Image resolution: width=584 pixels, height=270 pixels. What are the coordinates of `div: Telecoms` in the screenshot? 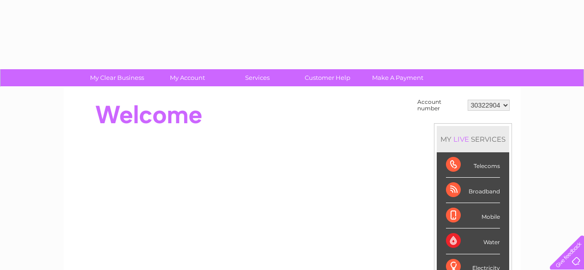 It's located at (473, 165).